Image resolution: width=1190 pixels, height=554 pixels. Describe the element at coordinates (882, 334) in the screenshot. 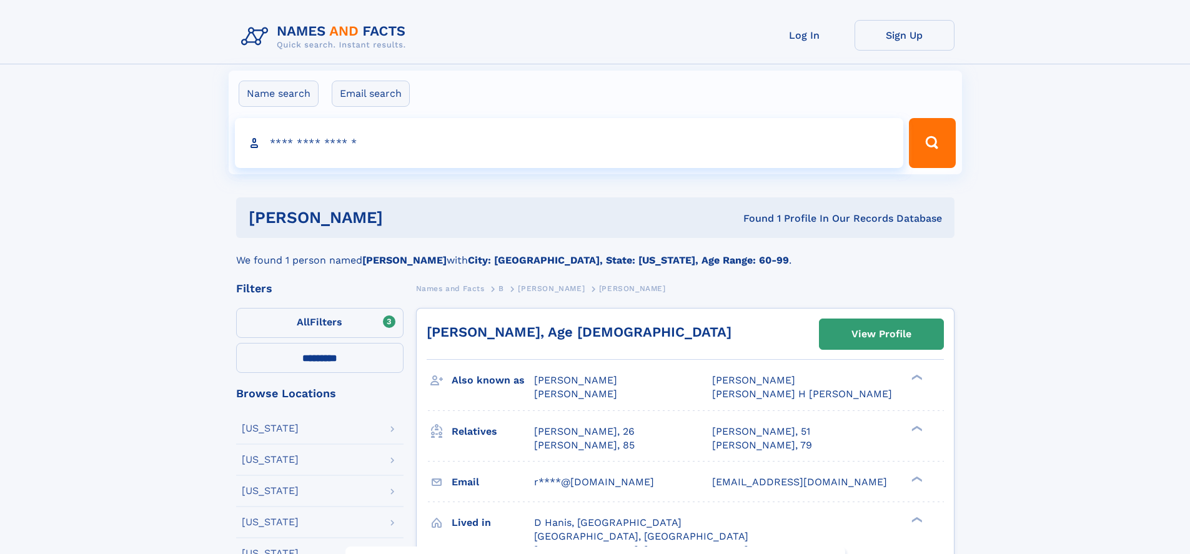

I see `div: View Profile` at that location.